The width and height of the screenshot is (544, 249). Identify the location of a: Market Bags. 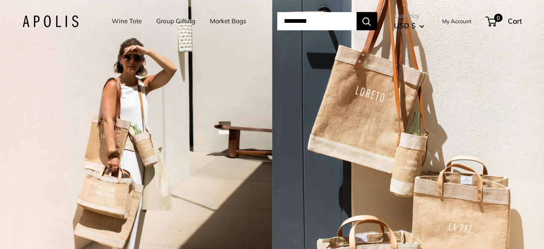
(228, 21).